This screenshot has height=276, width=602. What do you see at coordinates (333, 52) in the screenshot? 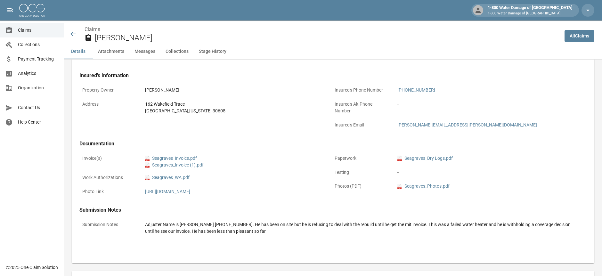
I see `div: anchor tabs` at bounding box center [333, 52].